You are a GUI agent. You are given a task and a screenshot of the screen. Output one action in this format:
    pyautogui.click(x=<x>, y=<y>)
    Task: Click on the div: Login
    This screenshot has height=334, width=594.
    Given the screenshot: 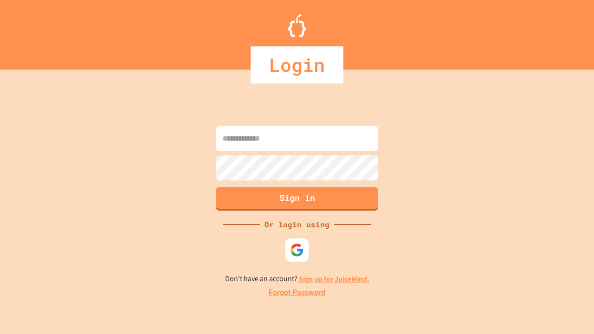 What is the action you would take?
    pyautogui.click(x=297, y=65)
    